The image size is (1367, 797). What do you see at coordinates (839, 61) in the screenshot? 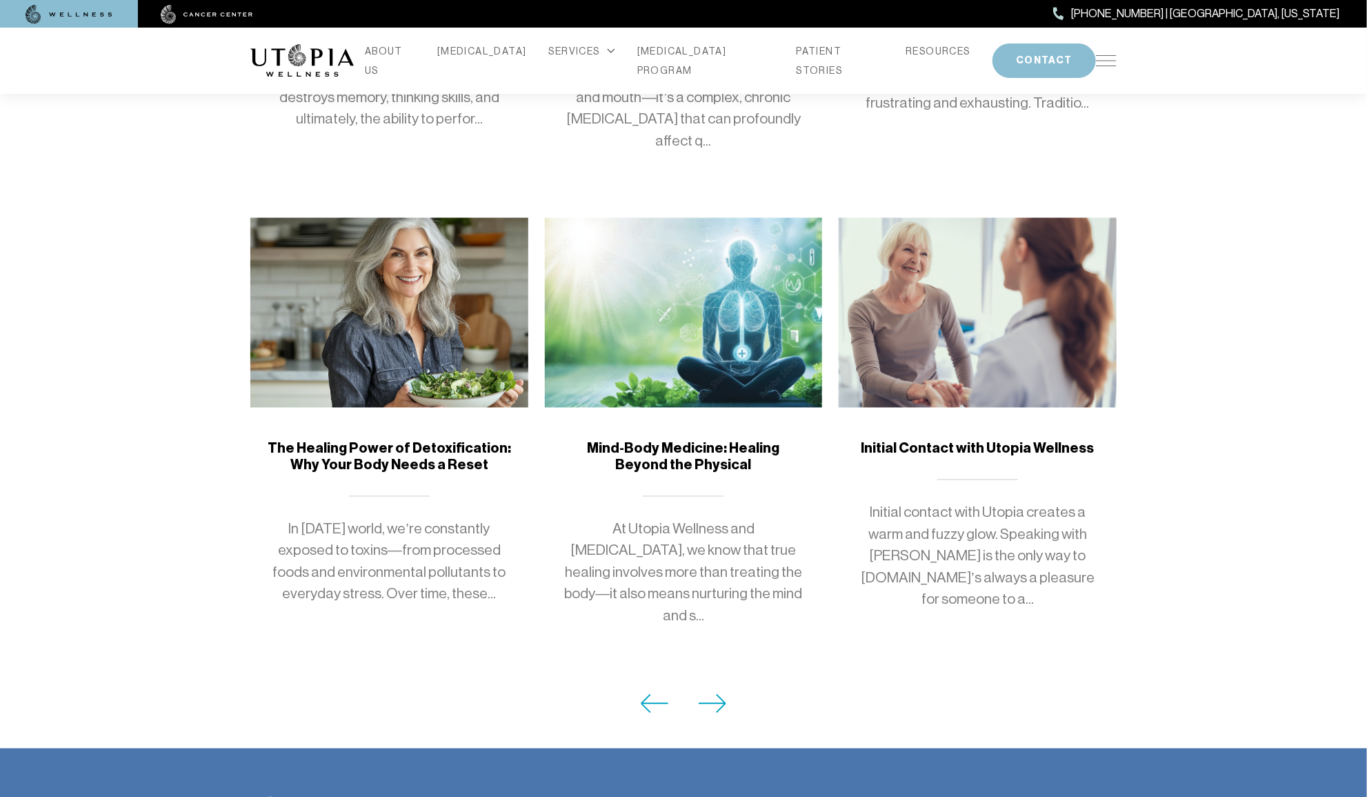
I see `a: PATIENT STORIES` at bounding box center [839, 61].